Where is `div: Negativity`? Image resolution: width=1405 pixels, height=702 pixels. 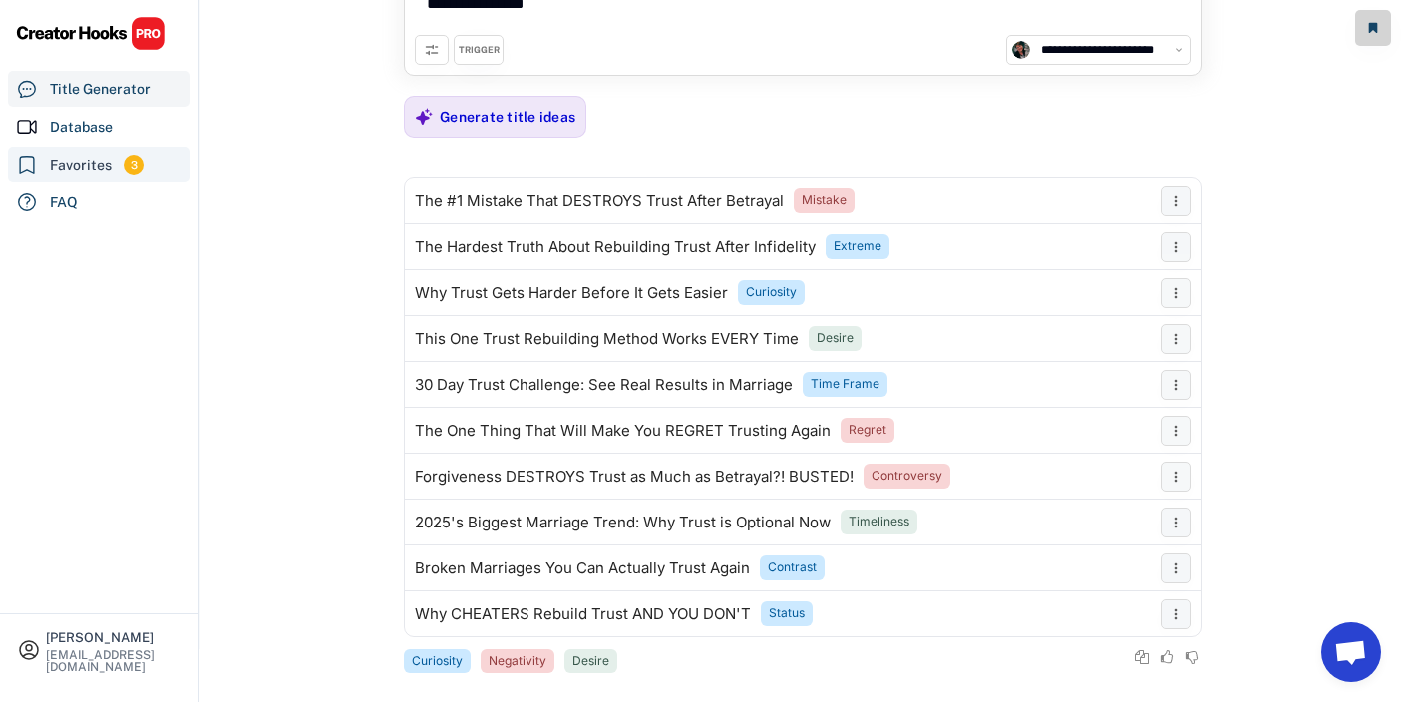 div: Negativity is located at coordinates (518, 661).